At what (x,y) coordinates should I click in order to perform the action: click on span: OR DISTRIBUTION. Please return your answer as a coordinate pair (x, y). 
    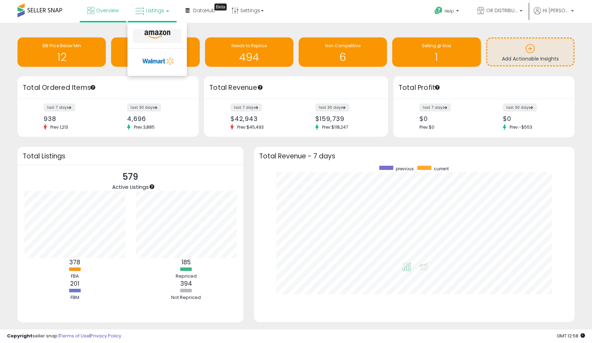
    Looking at the image, I should click on (502, 10).